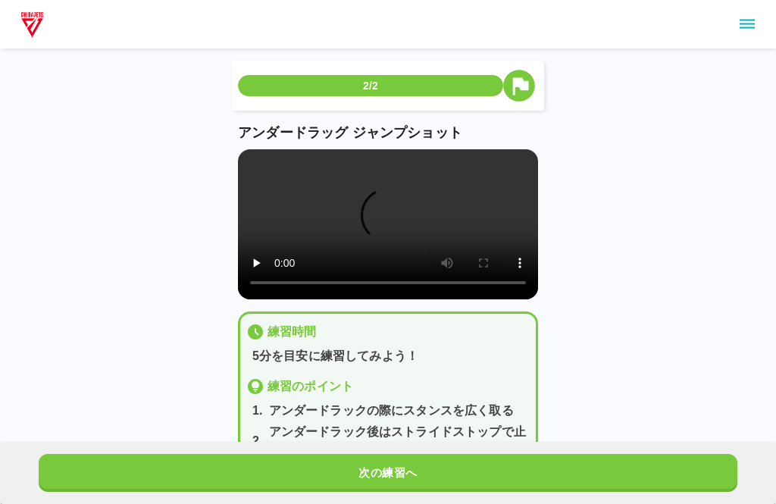 This screenshot has width=776, height=504. I want to click on p: 2 ., so click(258, 441).